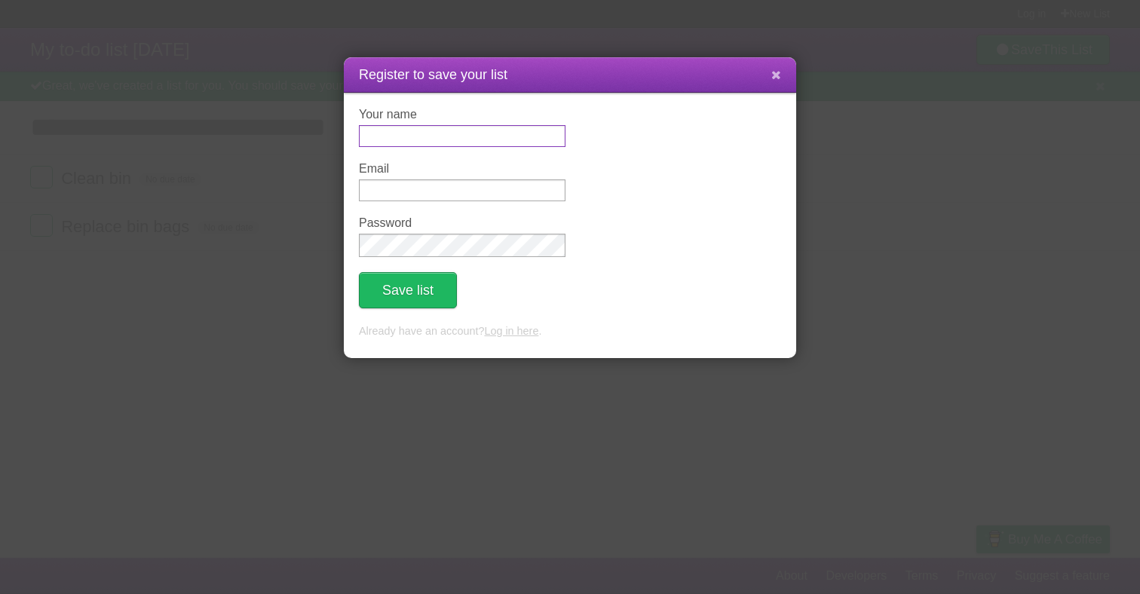 The height and width of the screenshot is (594, 1140). I want to click on label: Your name, so click(462, 115).